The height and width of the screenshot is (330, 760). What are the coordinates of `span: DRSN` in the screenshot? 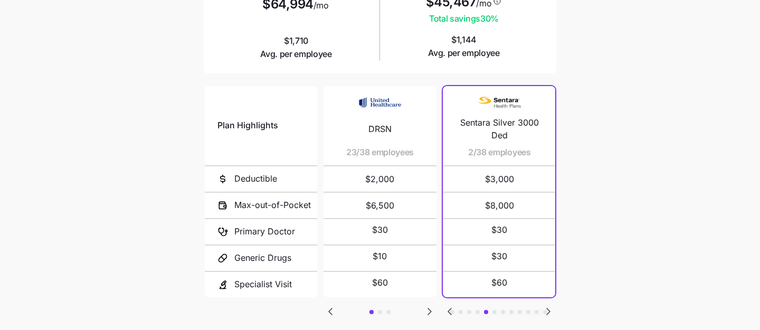 It's located at (380, 129).